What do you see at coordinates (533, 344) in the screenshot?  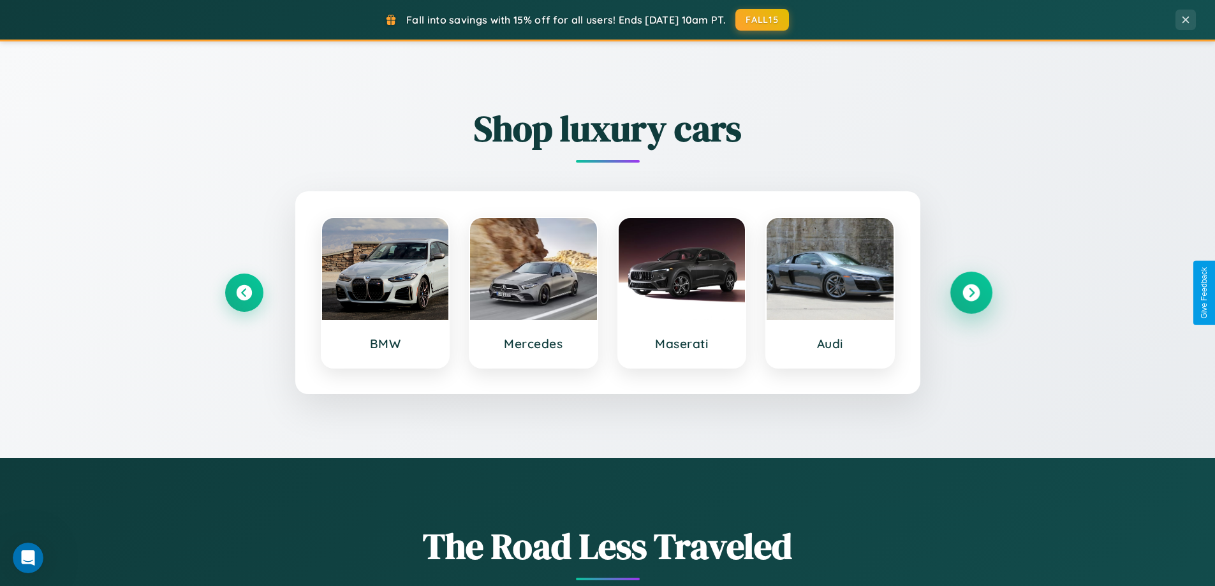 I see `h3: Mercedes` at bounding box center [533, 344].